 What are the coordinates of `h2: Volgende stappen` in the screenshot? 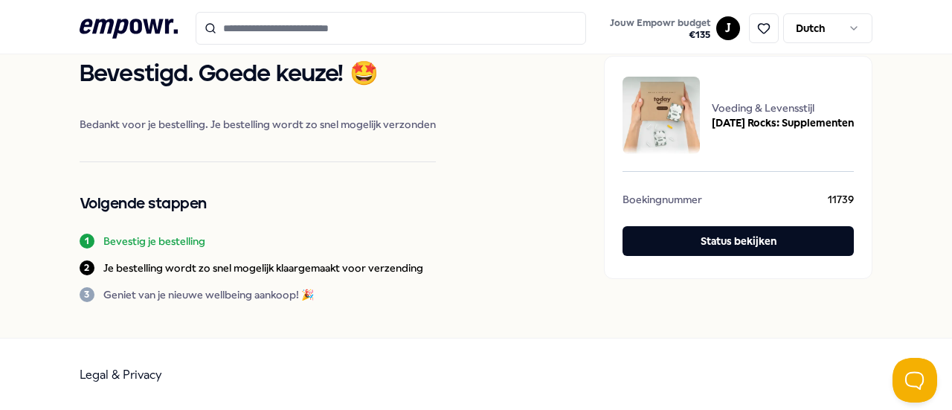 It's located at (257, 204).